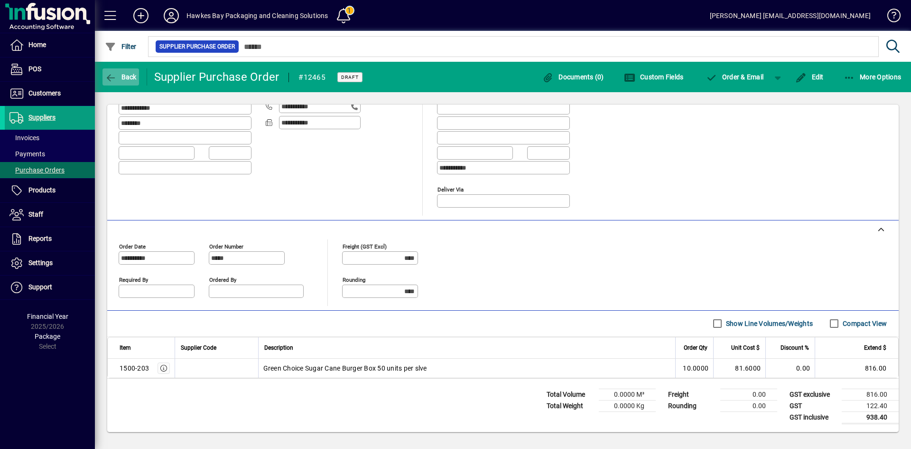 The width and height of the screenshot is (911, 449). I want to click on span: Financial Year, so click(47, 316).